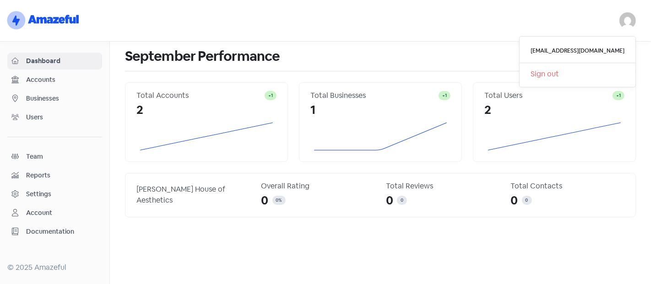 The width and height of the screenshot is (651, 284). What do you see at coordinates (62, 80) in the screenshot?
I see `span: Accounts` at bounding box center [62, 80].